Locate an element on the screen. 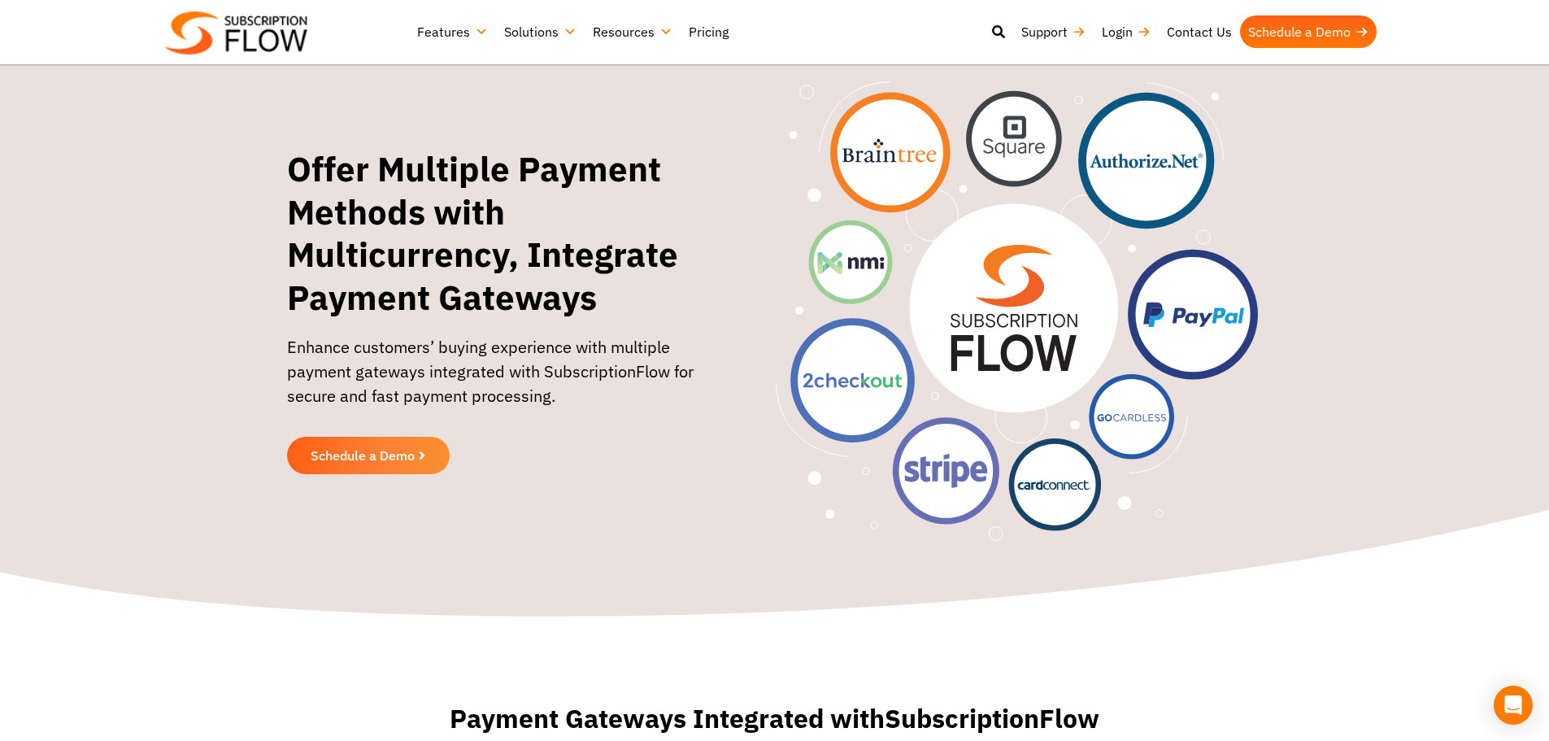 This screenshot has height=741, width=1549. a: Pricing is located at coordinates (708, 32).